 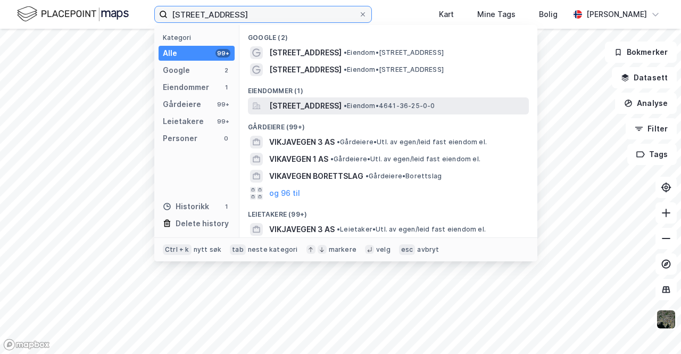 What do you see at coordinates (263, 14) in the screenshot?
I see `input: Søk på adresse, matrikkel, gårdeiere, leietakere eller personer` at bounding box center [263, 14].